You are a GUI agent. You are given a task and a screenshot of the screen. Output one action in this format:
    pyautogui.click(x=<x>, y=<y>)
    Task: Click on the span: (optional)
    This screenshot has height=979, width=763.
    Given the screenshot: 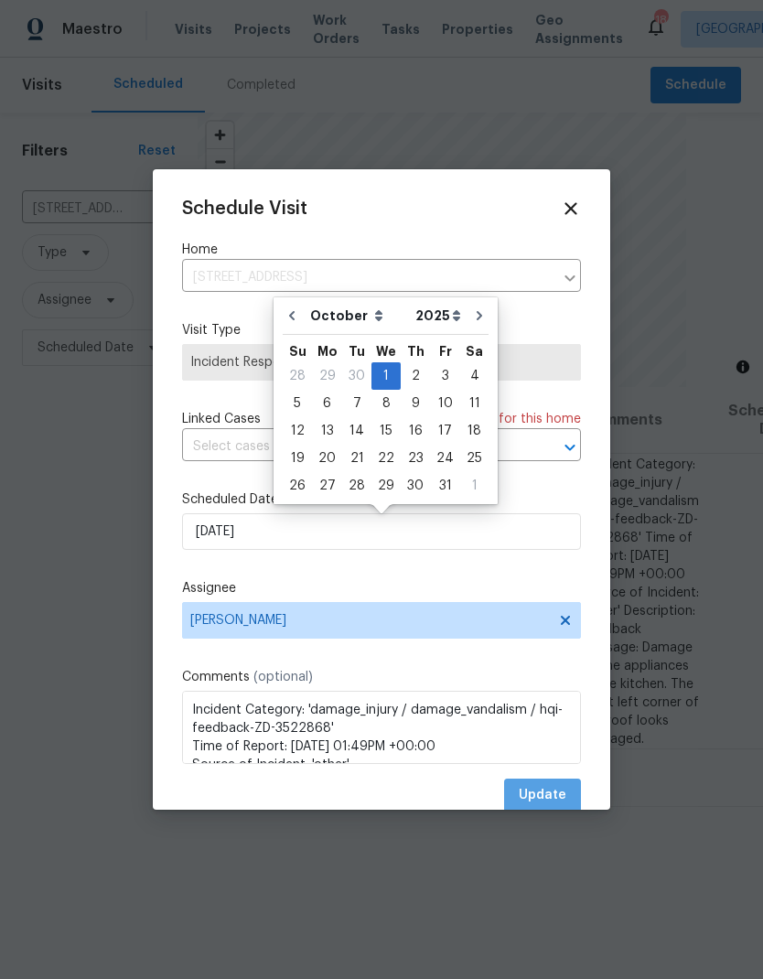 What is the action you would take?
    pyautogui.click(x=283, y=677)
    